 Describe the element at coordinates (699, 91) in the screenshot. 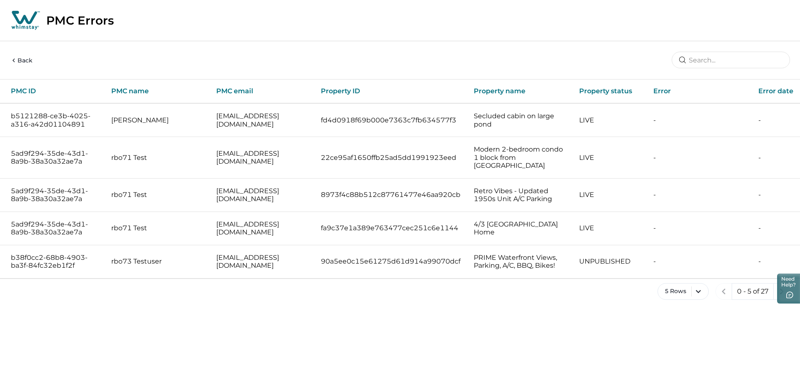

I see `th: Error` at that location.